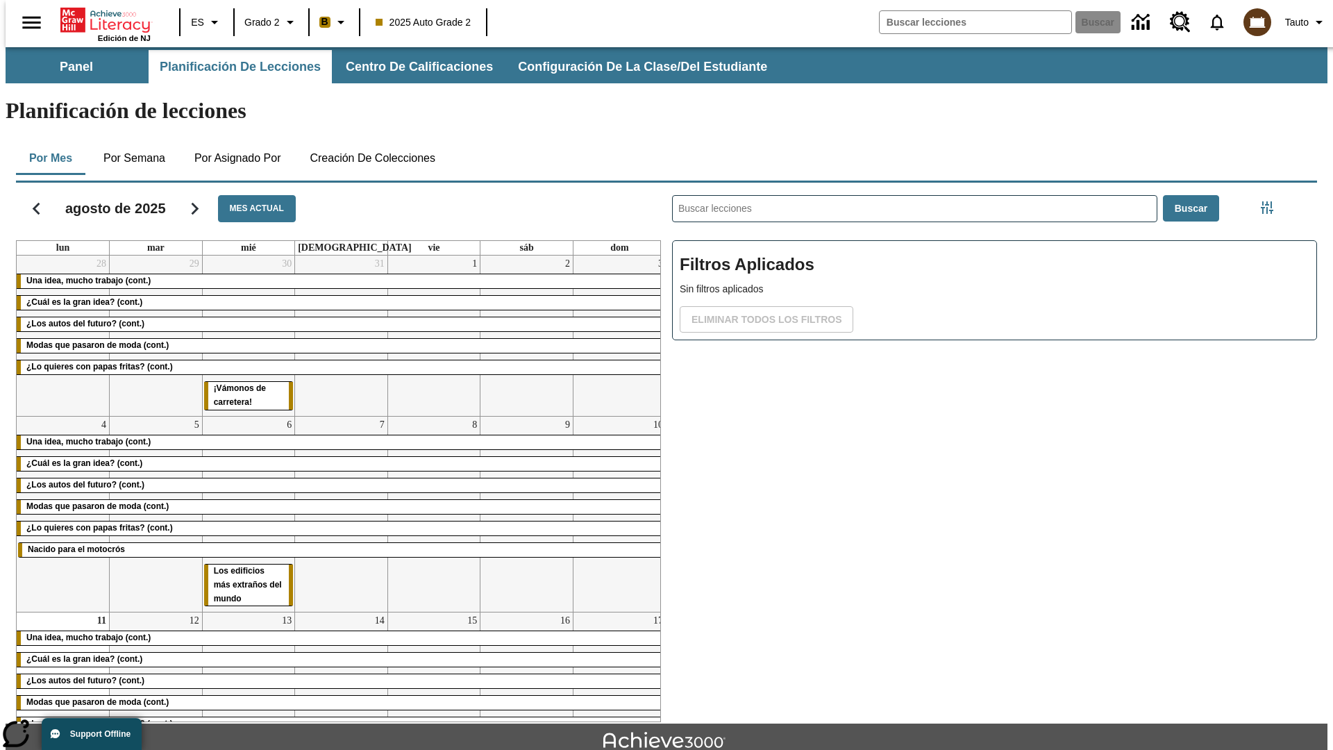 This screenshot has height=750, width=1333. Describe the element at coordinates (262, 22) in the screenshot. I see `span: Grado 2` at that location.